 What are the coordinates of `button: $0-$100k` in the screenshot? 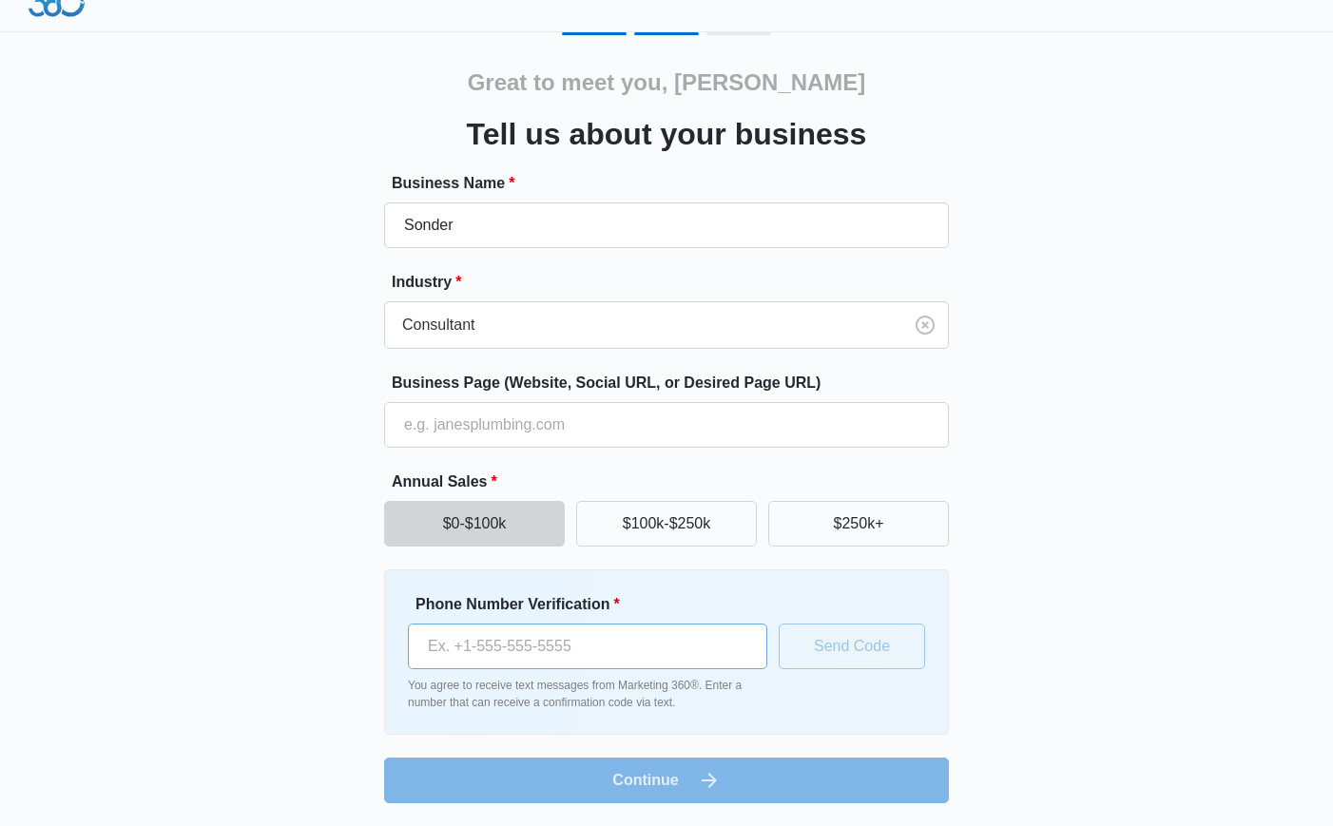 It's located at (474, 524).